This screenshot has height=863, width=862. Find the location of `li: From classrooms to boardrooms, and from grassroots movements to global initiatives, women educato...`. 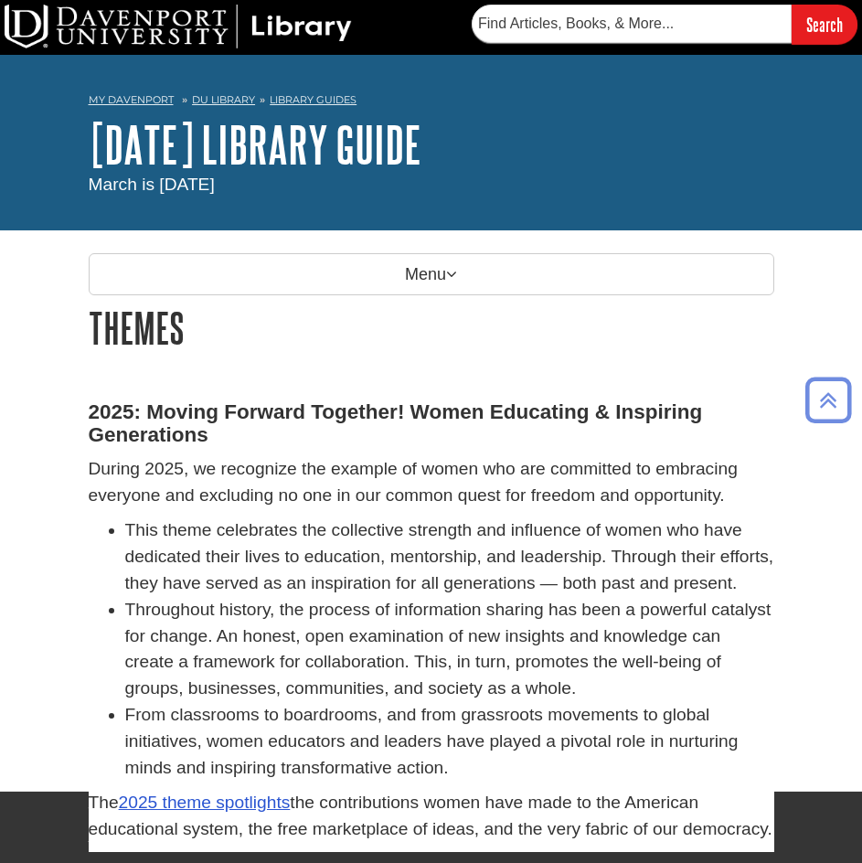

li: From classrooms to boardrooms, and from grassroots movements to global initiatives, women educato... is located at coordinates (450, 742).